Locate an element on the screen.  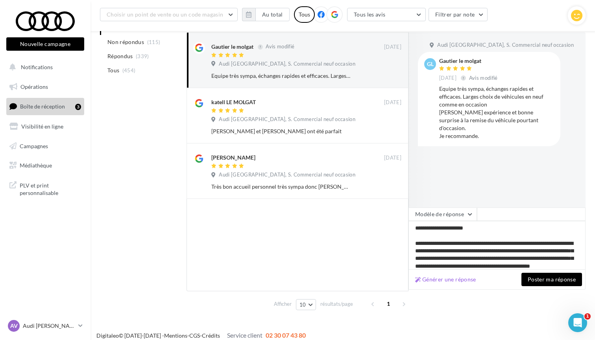
button: Tous les avis is located at coordinates (387, 15).